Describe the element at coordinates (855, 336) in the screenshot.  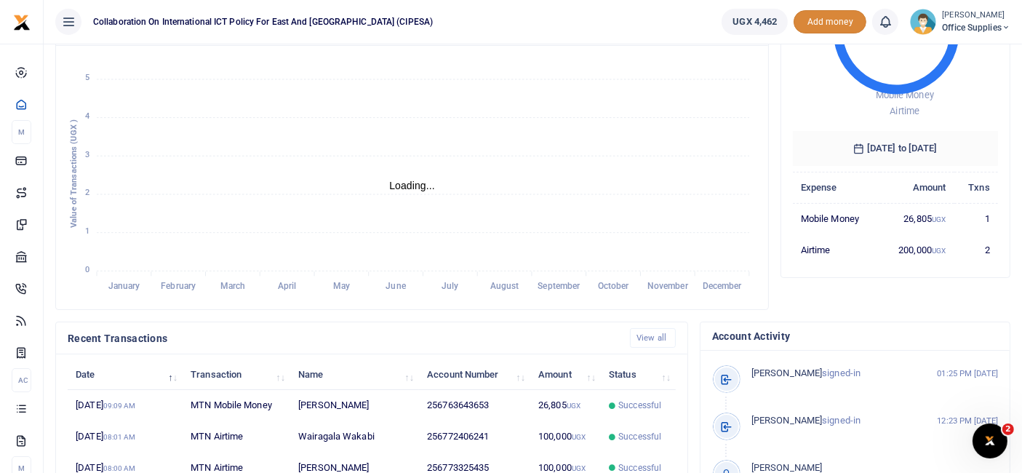
I see `h4: Account Activity` at that location.